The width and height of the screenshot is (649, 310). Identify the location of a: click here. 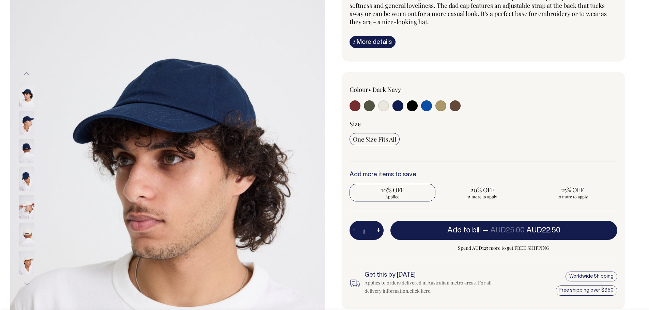
(420, 291).